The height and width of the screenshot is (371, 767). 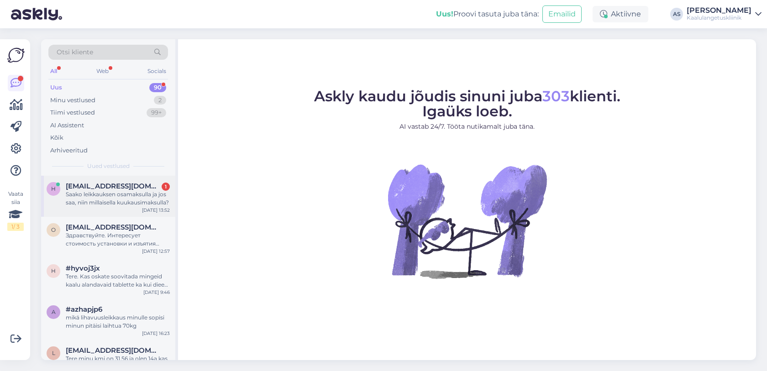 I want to click on span: oksana300568@mail.ru, so click(x=113, y=227).